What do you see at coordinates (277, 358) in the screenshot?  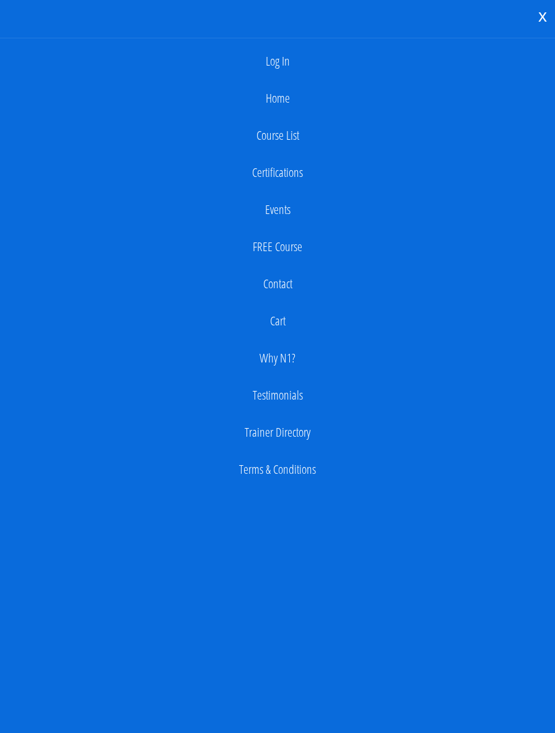 I see `a: Why N1?` at bounding box center [277, 358].